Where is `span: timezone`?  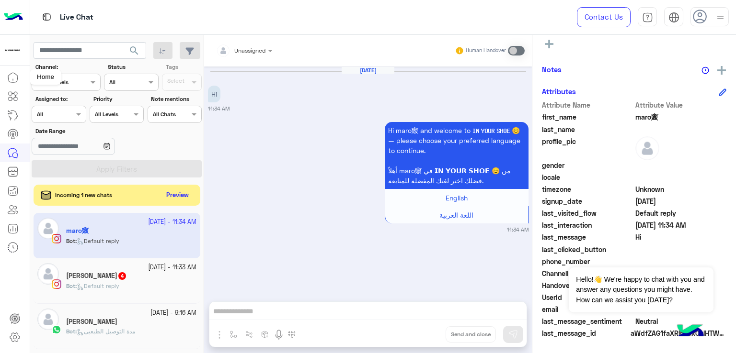
span: timezone is located at coordinates (587, 189).